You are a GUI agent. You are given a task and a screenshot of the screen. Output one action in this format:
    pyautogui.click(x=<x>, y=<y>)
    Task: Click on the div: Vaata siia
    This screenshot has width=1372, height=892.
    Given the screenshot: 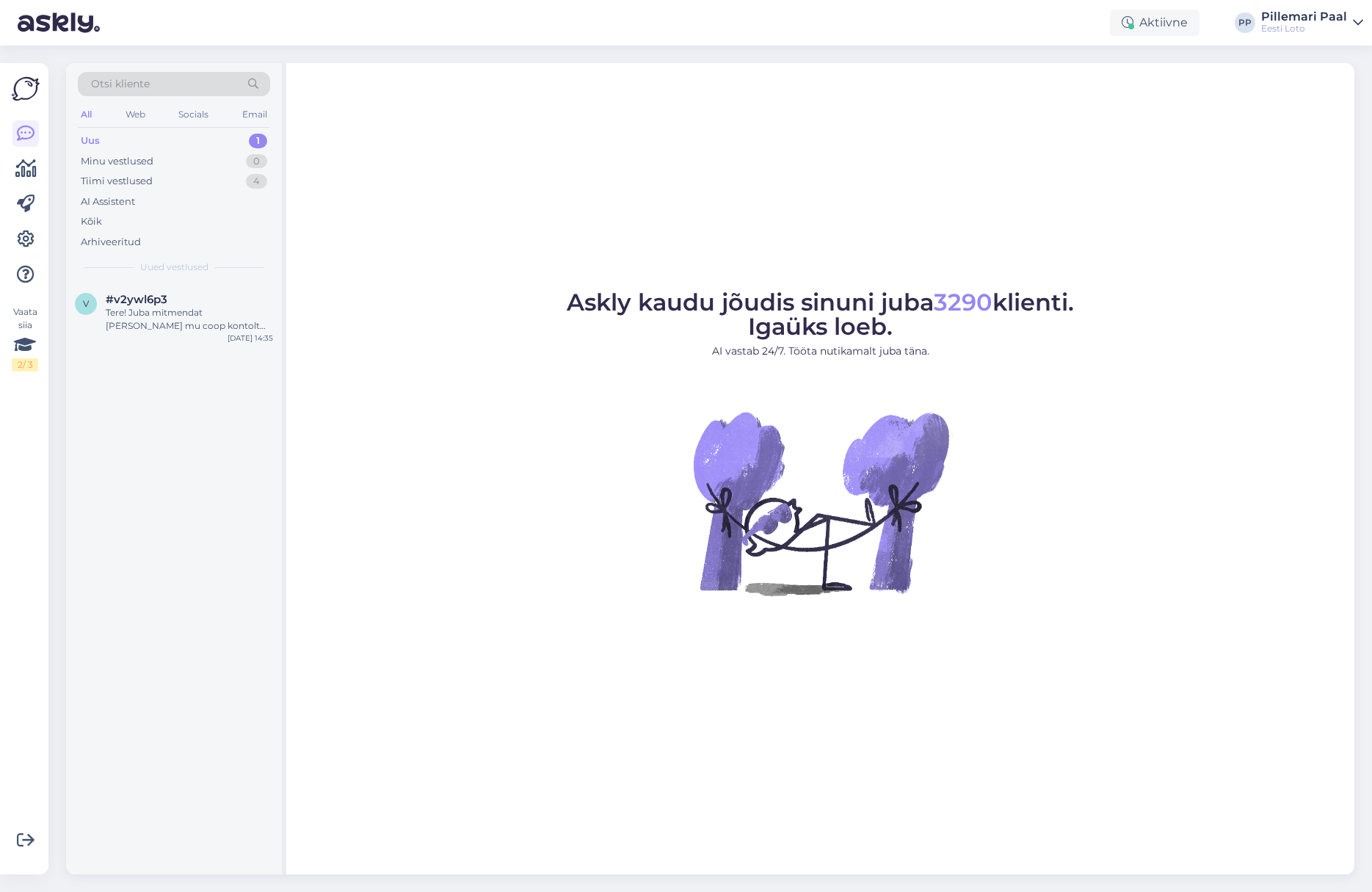 What is the action you would take?
    pyautogui.click(x=25, y=339)
    